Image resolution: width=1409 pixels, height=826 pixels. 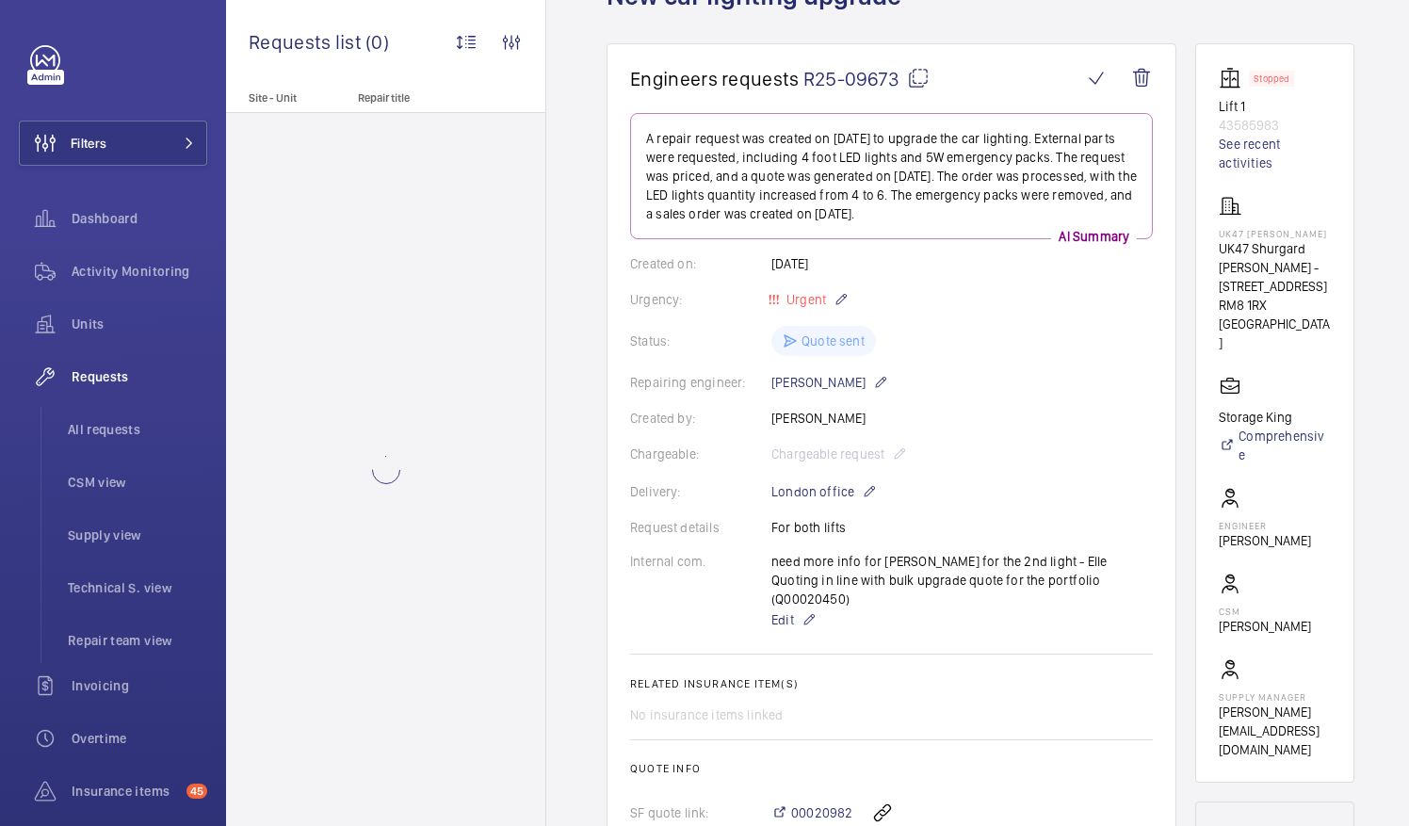 What do you see at coordinates (139, 324) in the screenshot?
I see `span: Units` at bounding box center [139, 324].